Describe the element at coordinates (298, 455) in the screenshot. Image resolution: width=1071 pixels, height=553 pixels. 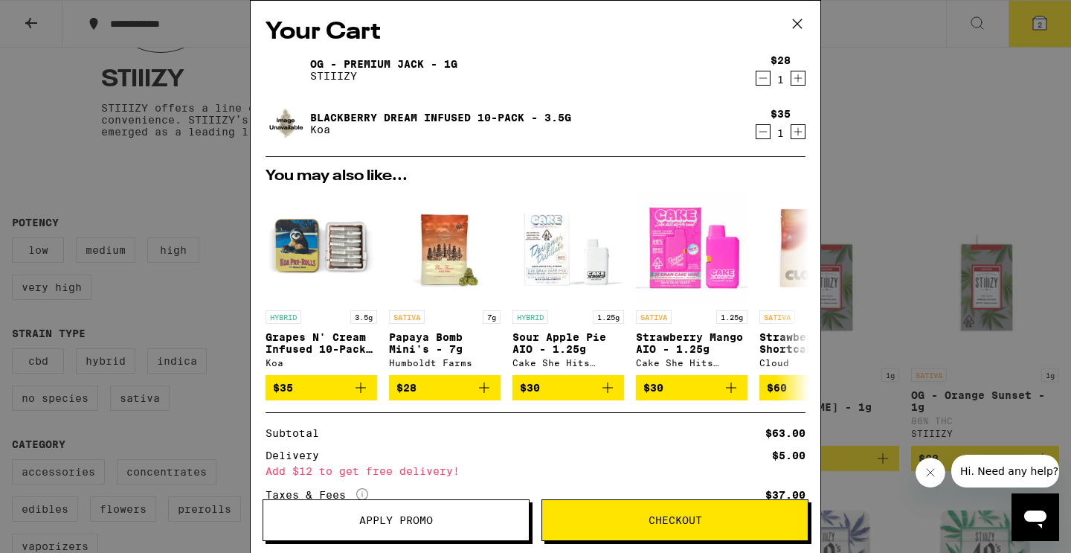
I see `div: Delivery` at that location.